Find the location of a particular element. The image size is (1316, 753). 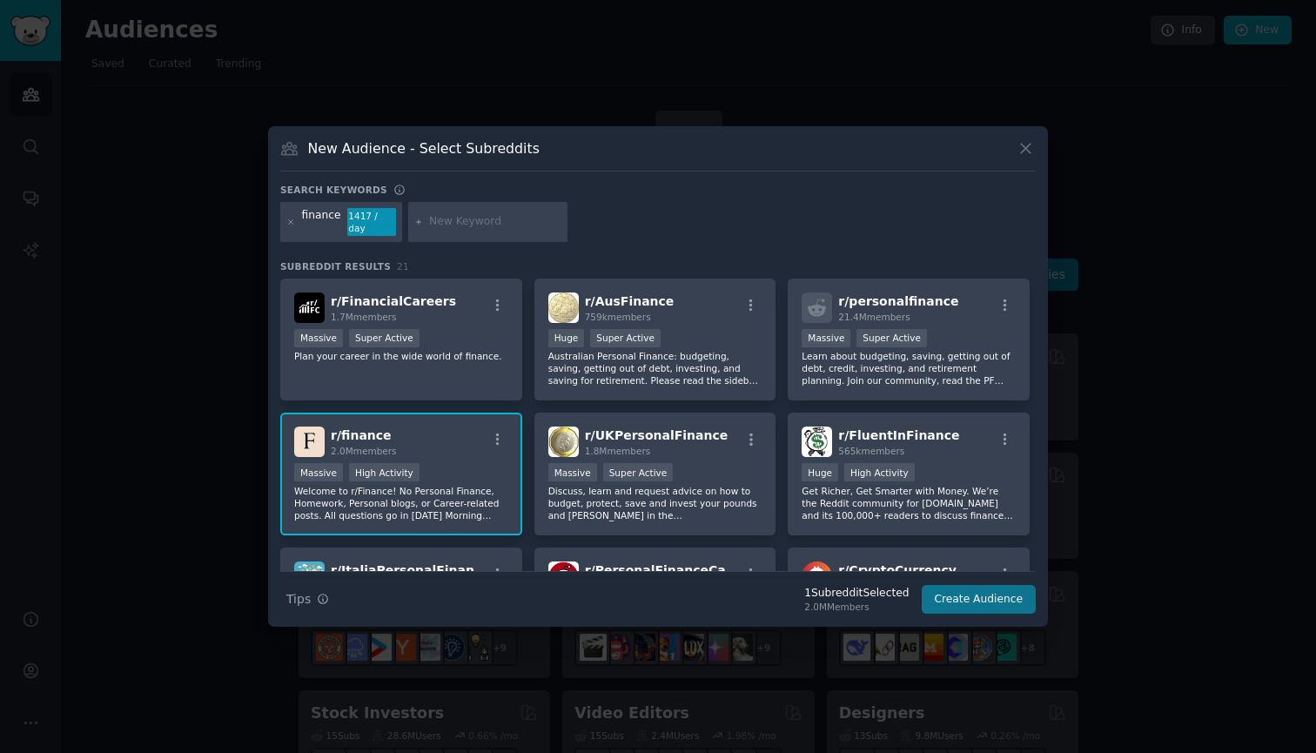

span: r/ CryptoCurrency is located at coordinates (897, 570).